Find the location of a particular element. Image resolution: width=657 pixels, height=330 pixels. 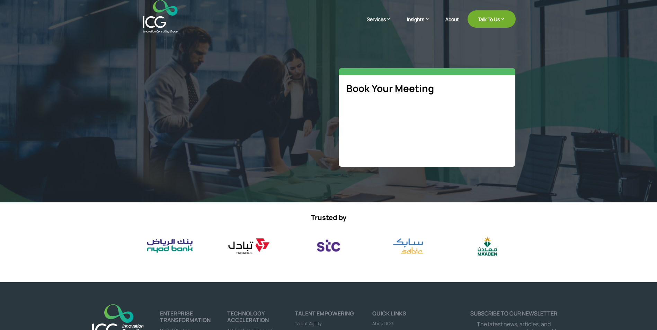

p: Subscribe to our newsletter is located at coordinates (514, 314).